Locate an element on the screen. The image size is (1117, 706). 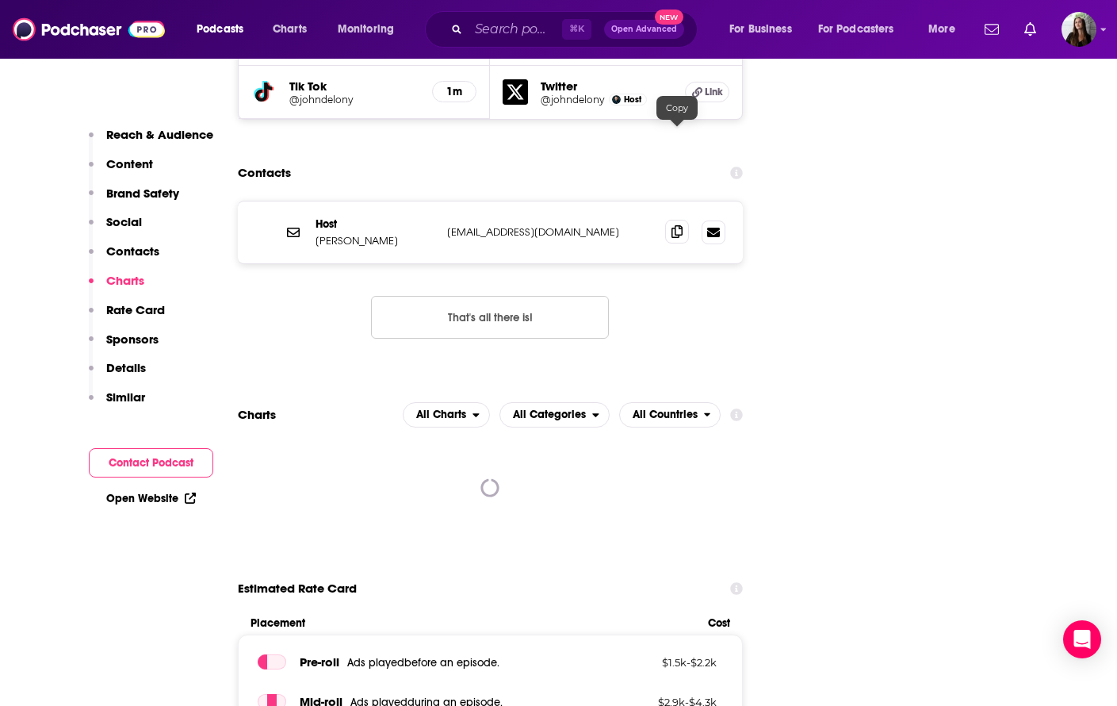
span: New is located at coordinates (669, 17).